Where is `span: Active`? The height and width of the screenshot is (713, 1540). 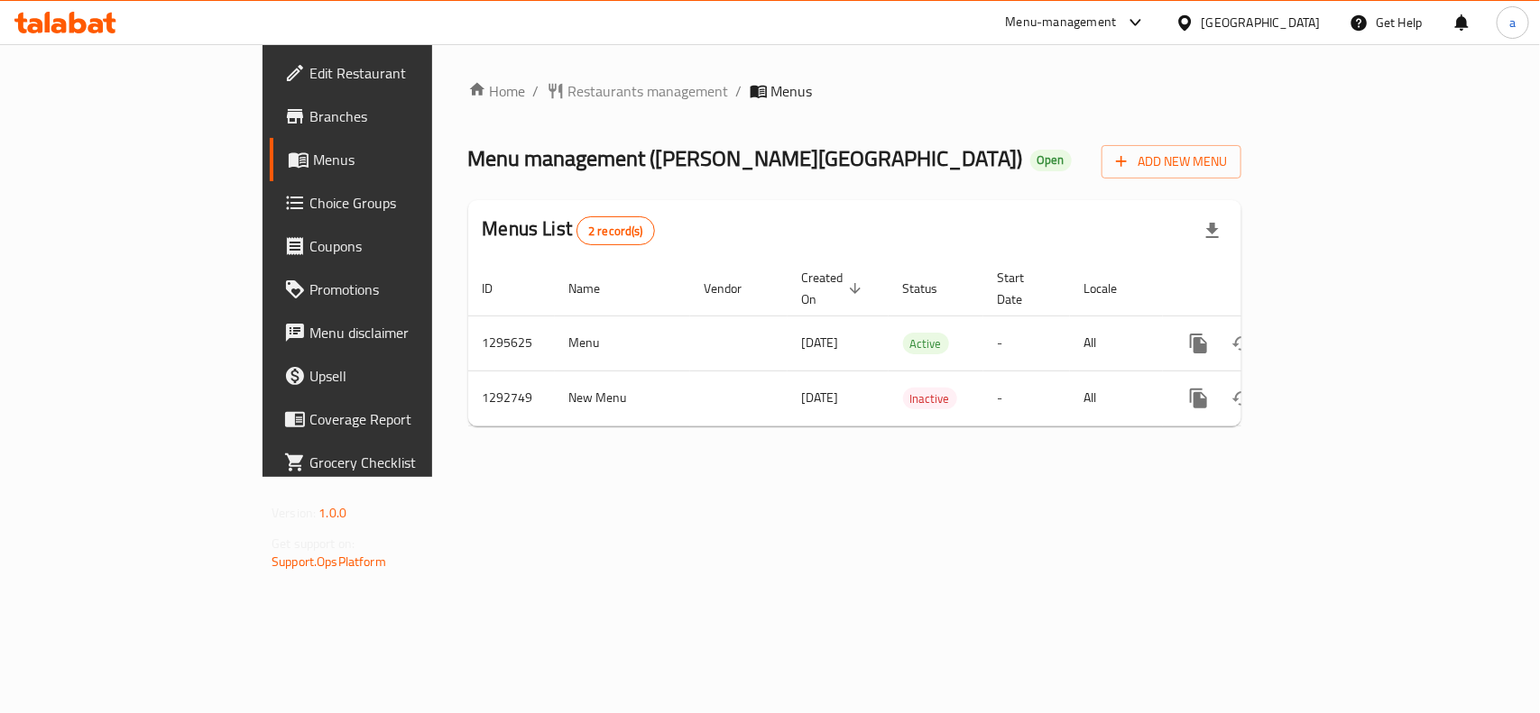
span: Active is located at coordinates (925, 344).